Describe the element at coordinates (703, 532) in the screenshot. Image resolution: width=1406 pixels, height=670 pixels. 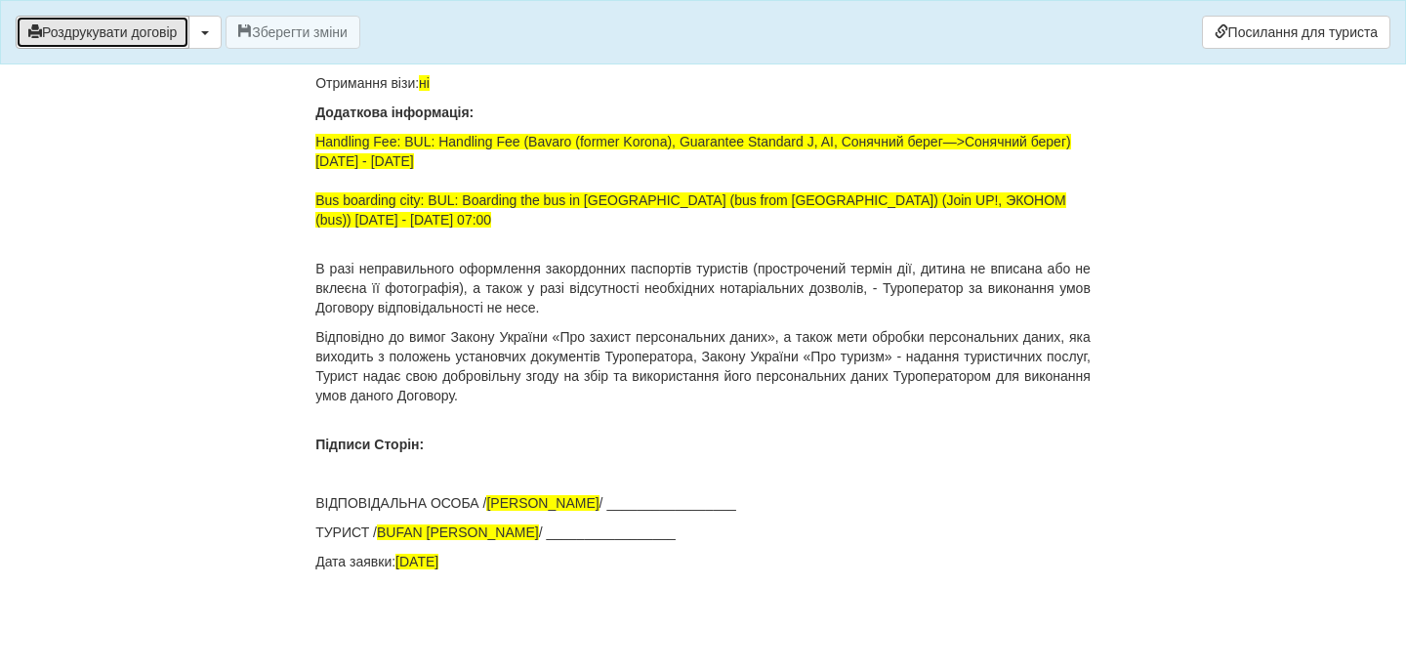
I see `p: ТУРИСТ / / _________________` at that location.